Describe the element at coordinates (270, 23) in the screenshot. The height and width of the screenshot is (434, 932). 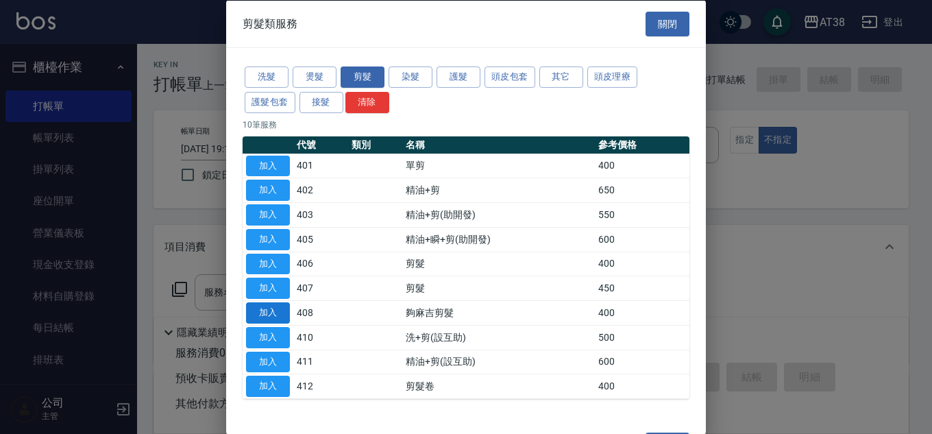
I see `span: 剪髮類服務` at that location.